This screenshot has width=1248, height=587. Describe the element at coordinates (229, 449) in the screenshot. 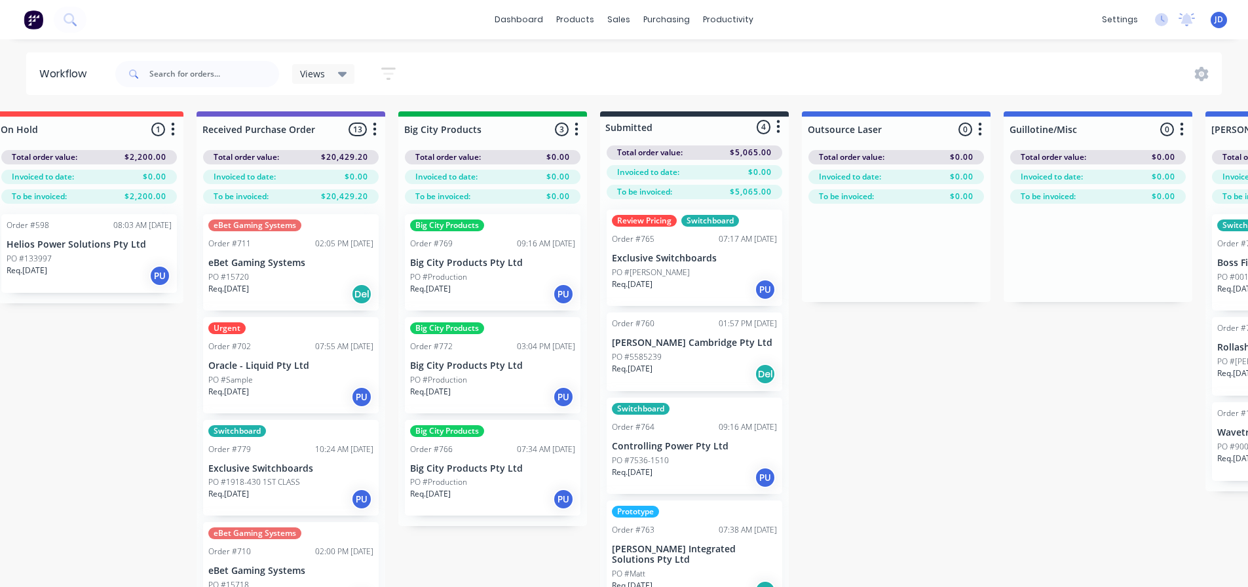

I see `div: Order #779` at that location.